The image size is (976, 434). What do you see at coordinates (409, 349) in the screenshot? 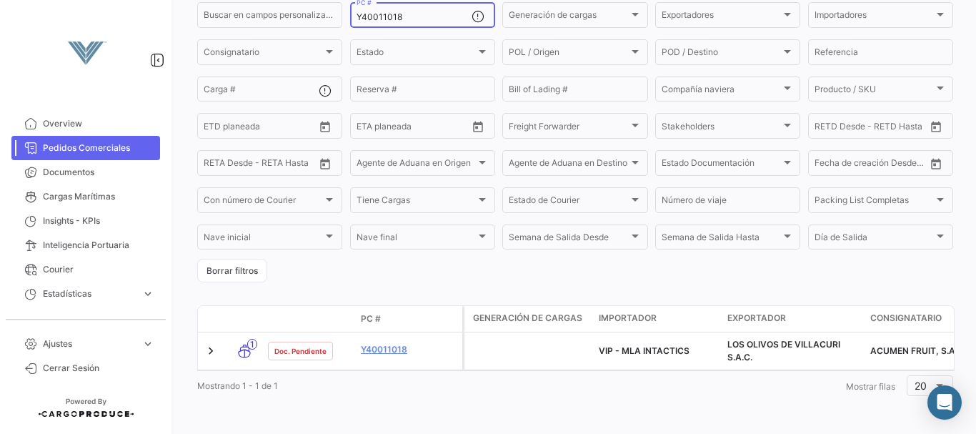
I see `a: Y40011018` at bounding box center [409, 349].